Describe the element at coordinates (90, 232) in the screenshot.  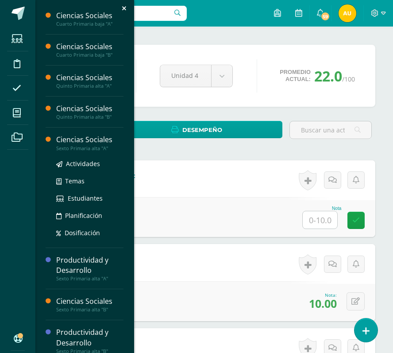
I see `a: Dosificación` at that location.